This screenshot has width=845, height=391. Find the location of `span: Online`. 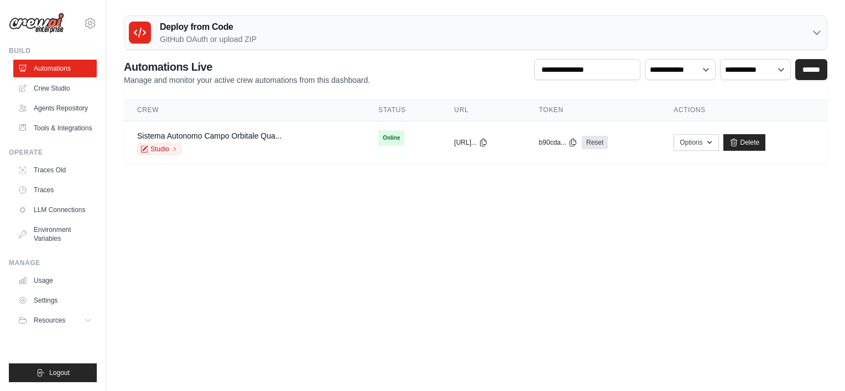

span: Online is located at coordinates (391, 138).